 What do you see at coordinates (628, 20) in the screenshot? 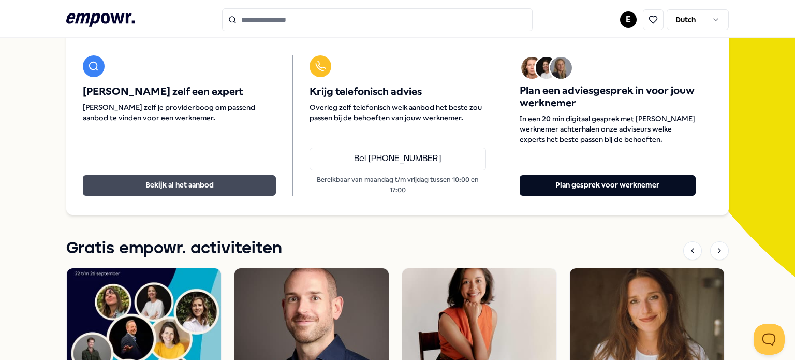
I see `button: E` at bounding box center [628, 20].